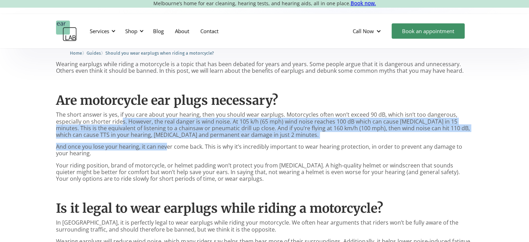 This screenshot has width=529, height=242. I want to click on span: Home, so click(76, 53).